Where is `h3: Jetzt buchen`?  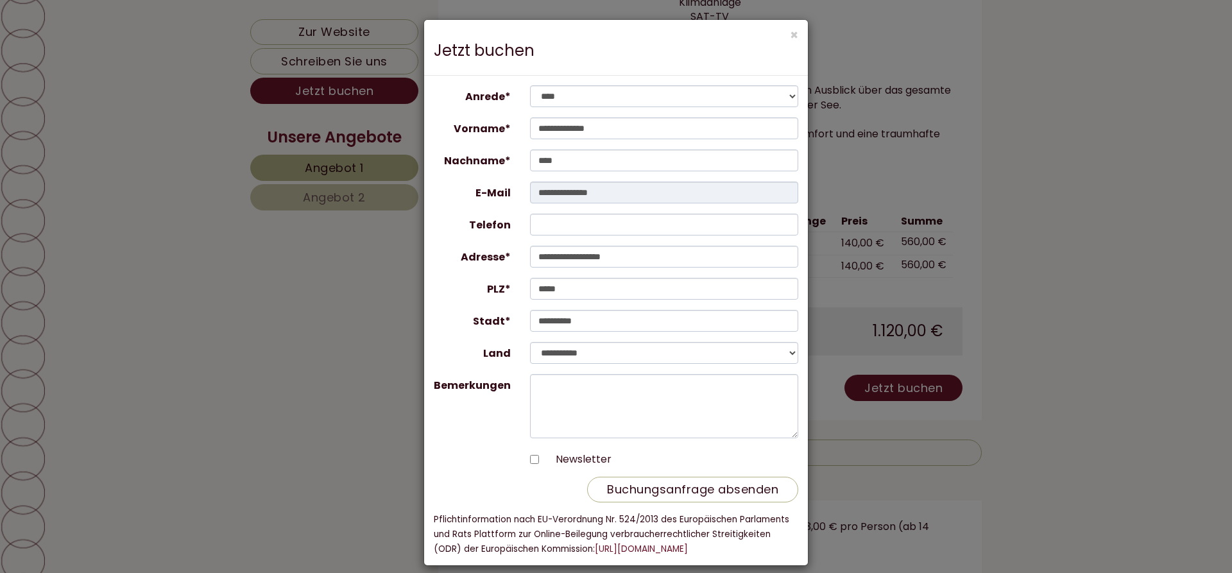 h3: Jetzt buchen is located at coordinates (616, 51).